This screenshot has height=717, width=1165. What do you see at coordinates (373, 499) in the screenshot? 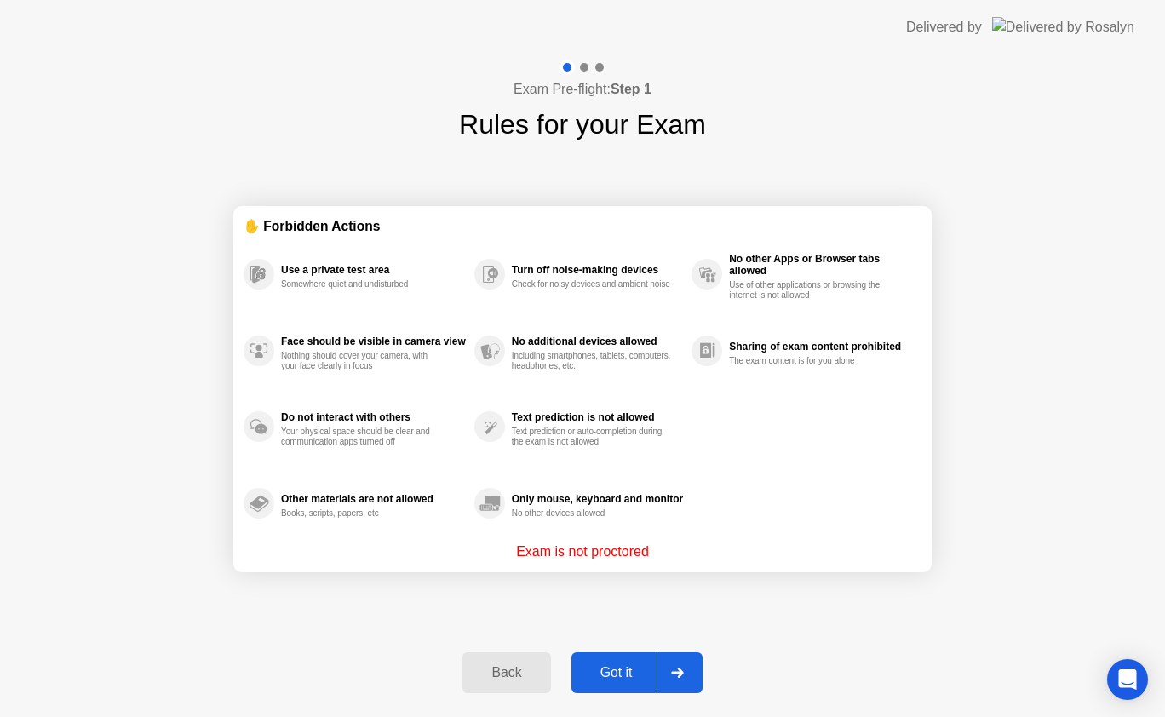
I see `div: Other materials are not allowed` at bounding box center [373, 499].